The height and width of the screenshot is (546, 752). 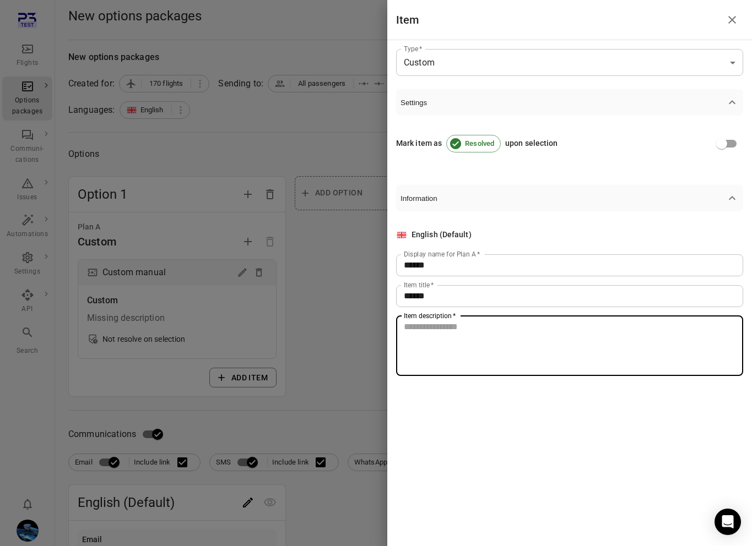 I want to click on button: Close drawer, so click(x=732, y=20).